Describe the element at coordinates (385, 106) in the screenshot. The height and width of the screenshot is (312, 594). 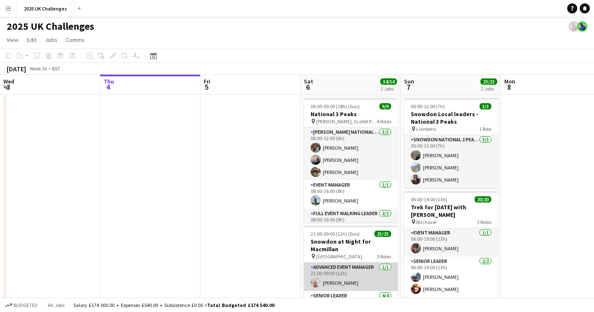
I see `span: 9/9` at that location.